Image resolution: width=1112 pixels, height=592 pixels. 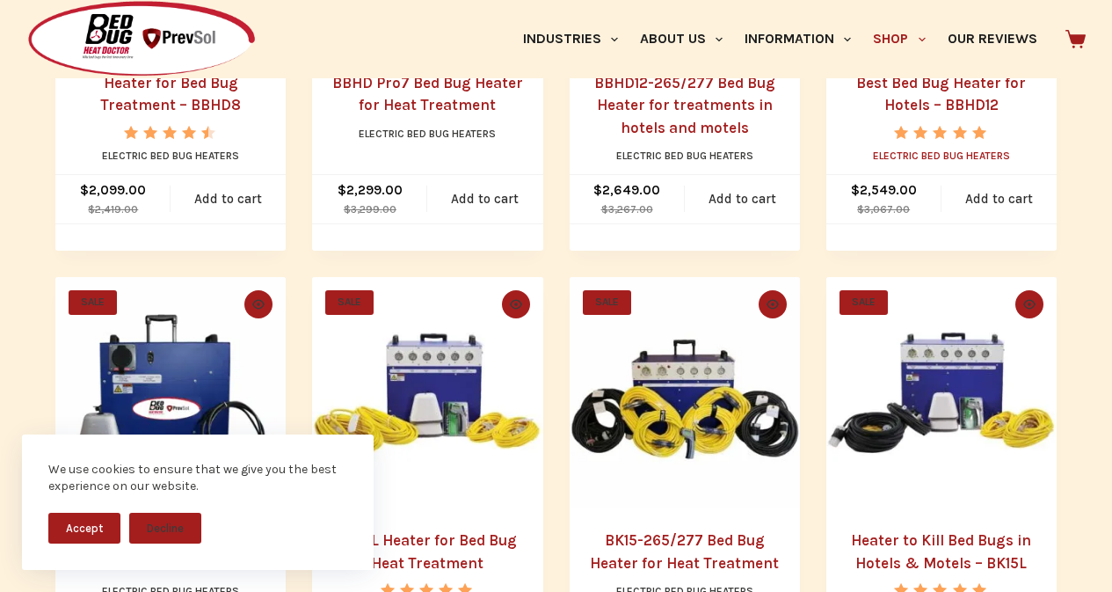 I want to click on div: We use cookies to ensure that we give you the best experience on our website., so click(x=198, y=477).